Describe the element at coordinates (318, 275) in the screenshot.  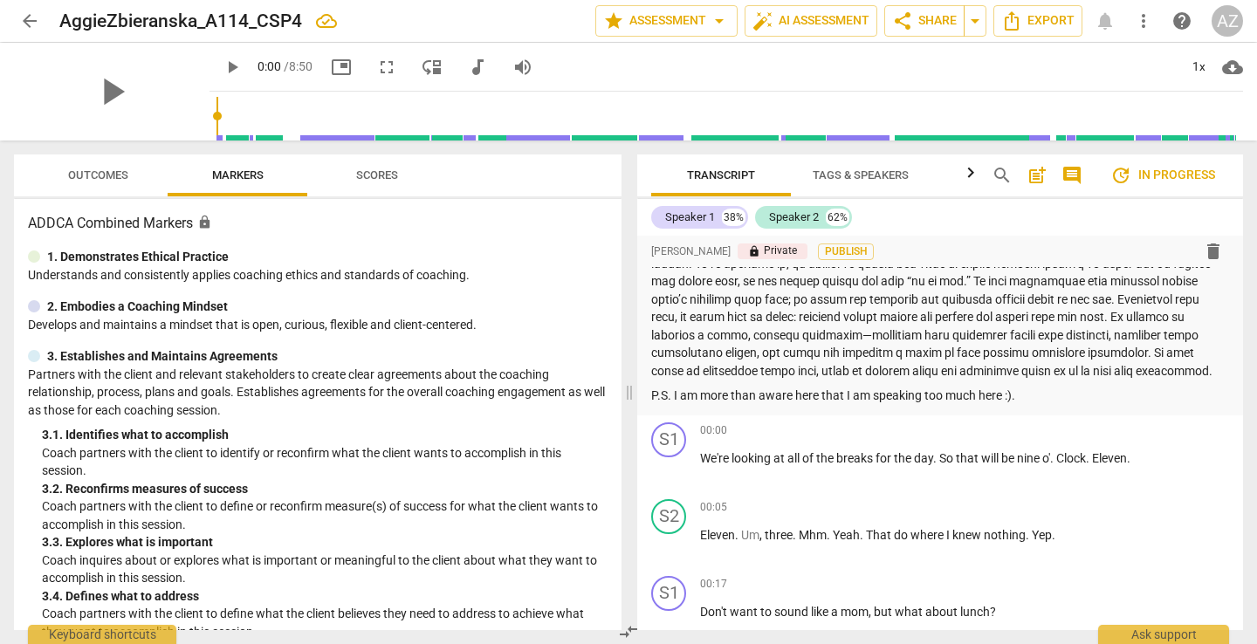
I see `p: Understands and consistently applies coaching ethics and standards of coaching.` at that location.